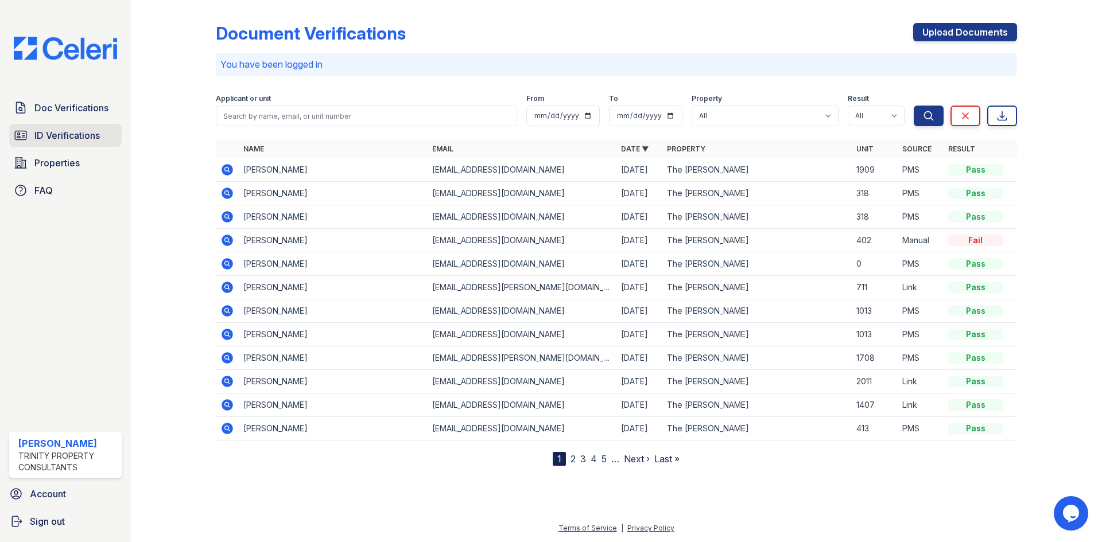  Describe the element at coordinates (44, 191) in the screenshot. I see `span: FAQ` at that location.